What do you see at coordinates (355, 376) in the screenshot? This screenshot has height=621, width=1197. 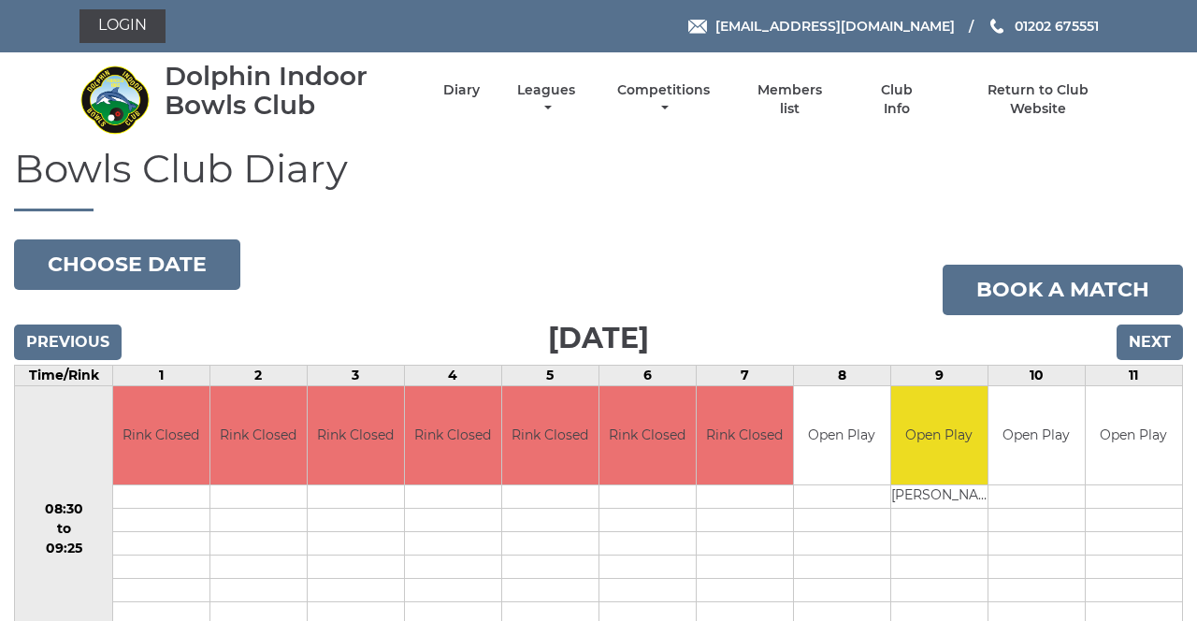 I see `td: 3` at bounding box center [355, 376].